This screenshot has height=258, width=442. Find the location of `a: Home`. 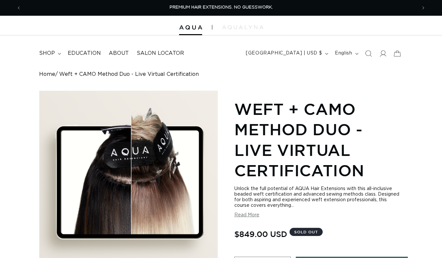

a: Home is located at coordinates (47, 74).